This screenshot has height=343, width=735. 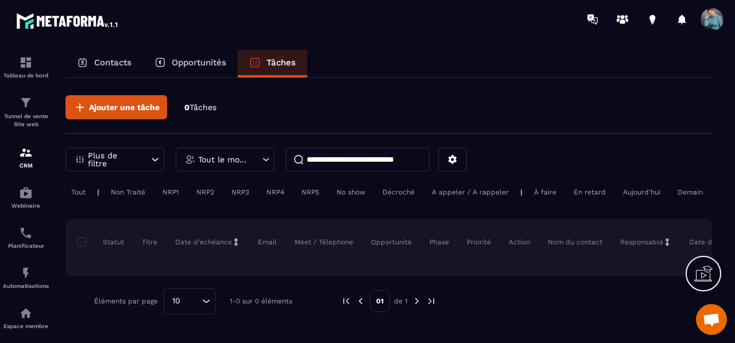 I want to click on div: En retard, so click(x=590, y=192).